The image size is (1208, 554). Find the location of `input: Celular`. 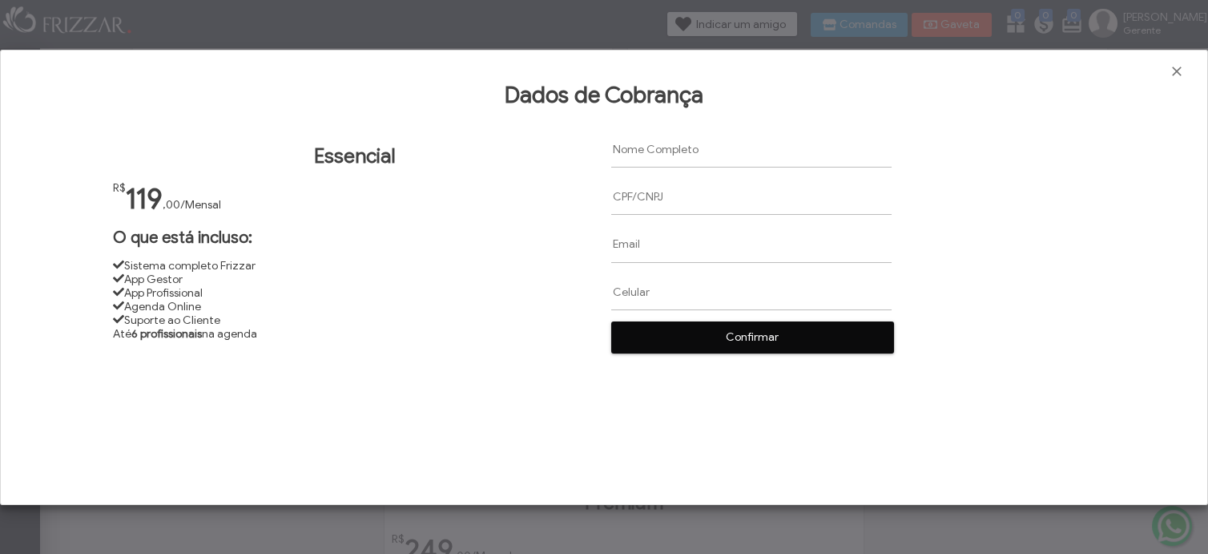

input: Celular is located at coordinates (752, 291).